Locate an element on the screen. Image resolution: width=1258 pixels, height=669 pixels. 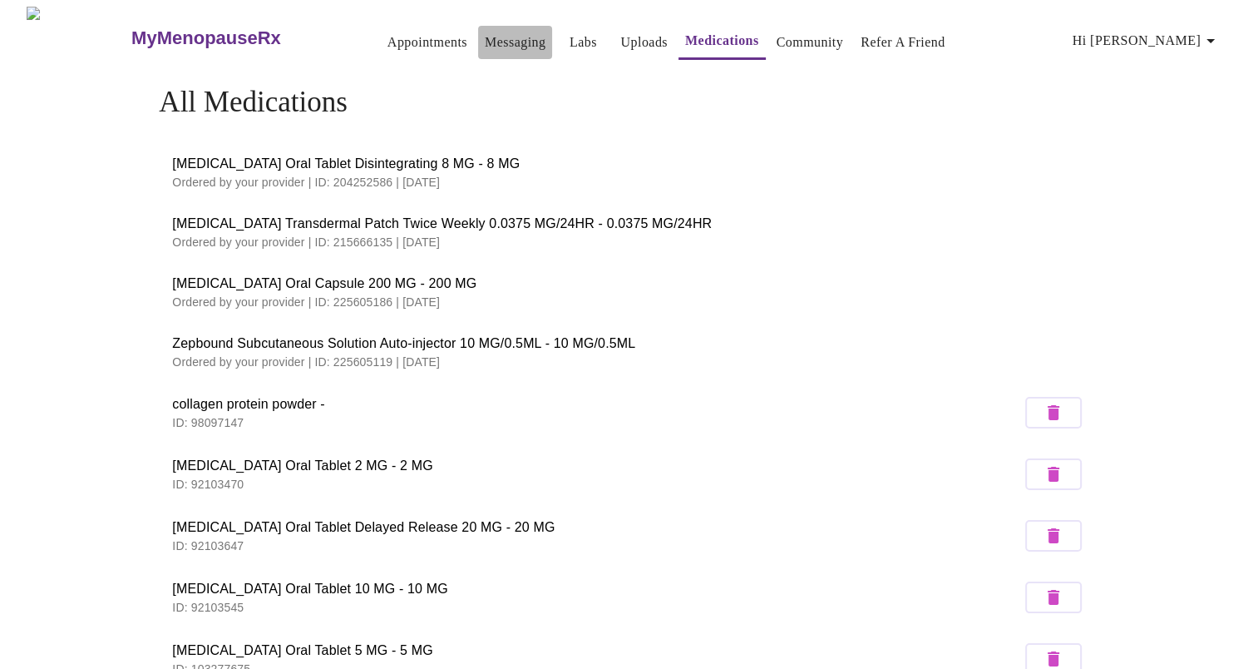
button: Messaging is located at coordinates (515, 42).